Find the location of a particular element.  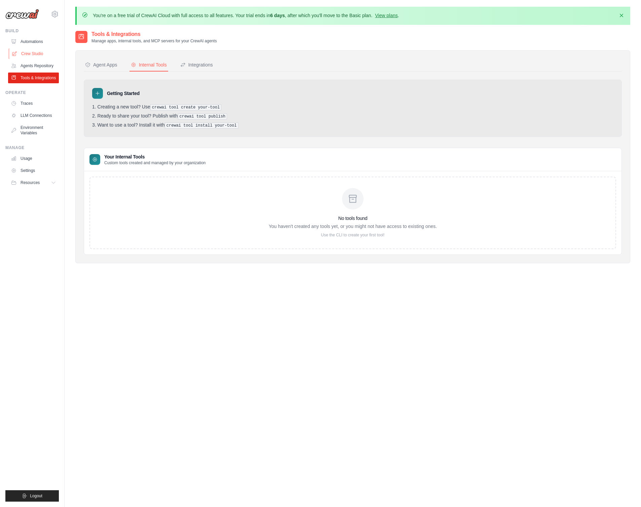

div: Operate is located at coordinates (32, 93).